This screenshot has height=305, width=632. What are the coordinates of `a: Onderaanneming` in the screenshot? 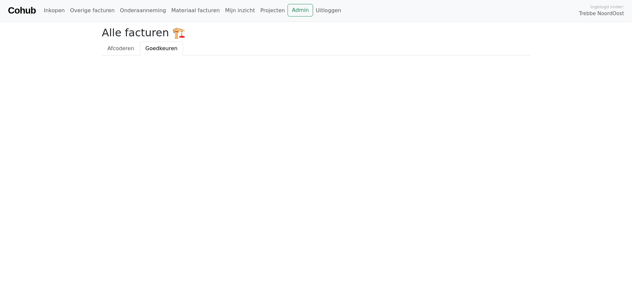 It's located at (143, 11).